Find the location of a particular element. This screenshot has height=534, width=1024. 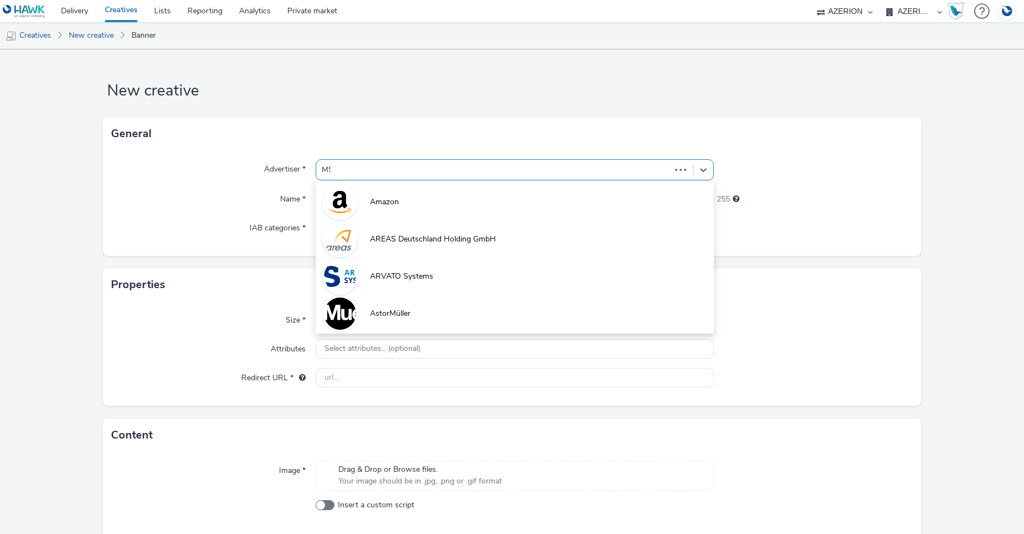

label: Redirect URL * is located at coordinates (274, 376).